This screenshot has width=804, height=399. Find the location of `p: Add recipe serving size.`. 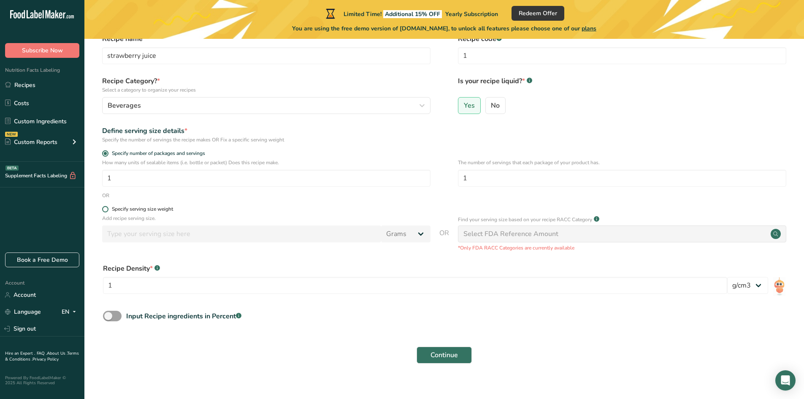

p: Add recipe serving size. is located at coordinates (266, 218).